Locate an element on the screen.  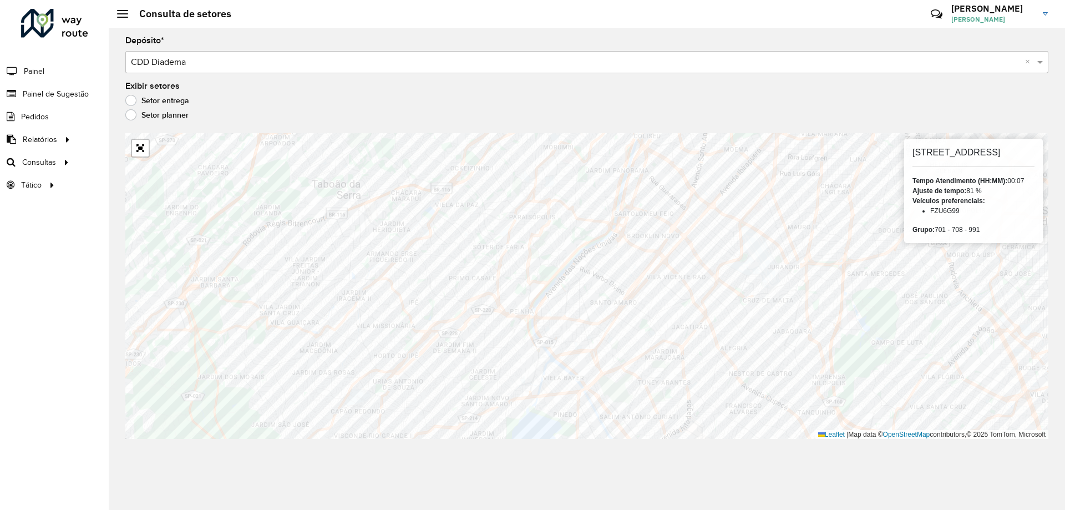
label: Exibir setores is located at coordinates (153, 86).